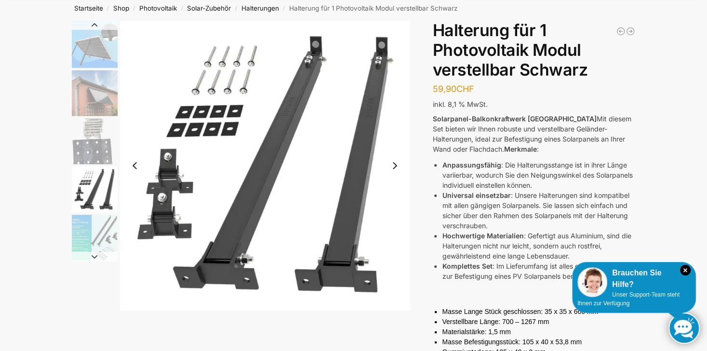 Image resolution: width=707 pixels, height=351 pixels. I want to click on li: 5 / 5, so click(93, 237).